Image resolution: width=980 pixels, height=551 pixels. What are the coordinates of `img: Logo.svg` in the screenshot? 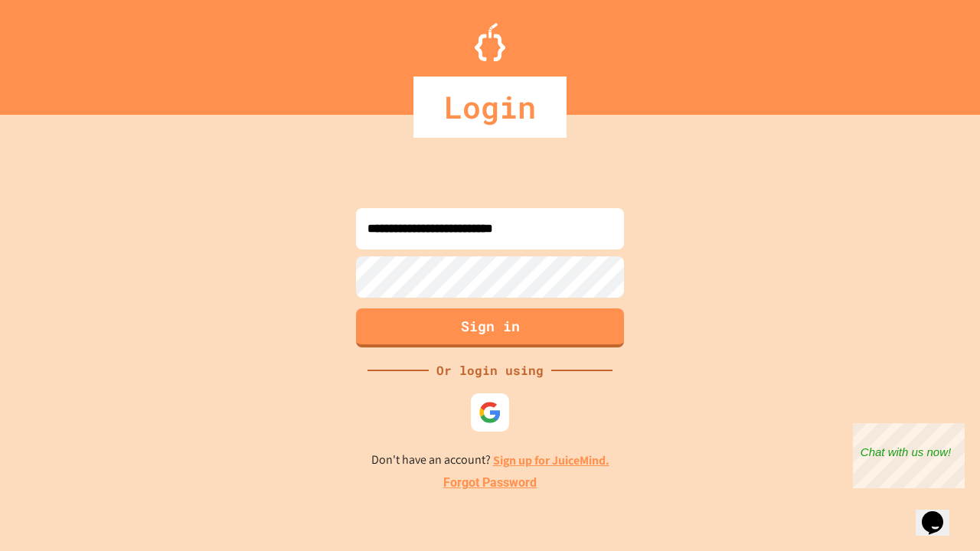 It's located at (490, 42).